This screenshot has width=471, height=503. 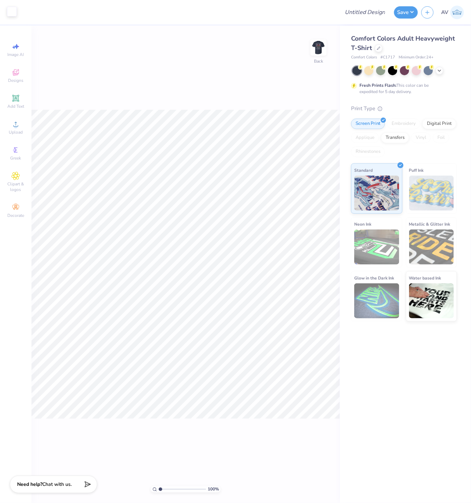 I want to click on div: Screen Print, so click(x=368, y=124).